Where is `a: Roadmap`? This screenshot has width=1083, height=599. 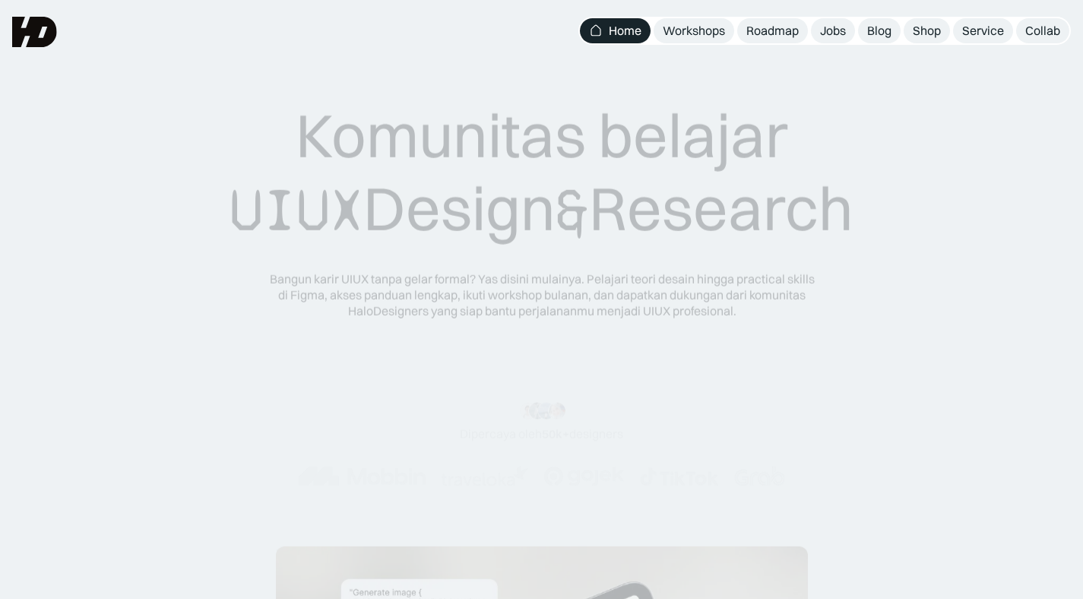
a: Roadmap is located at coordinates (772, 30).